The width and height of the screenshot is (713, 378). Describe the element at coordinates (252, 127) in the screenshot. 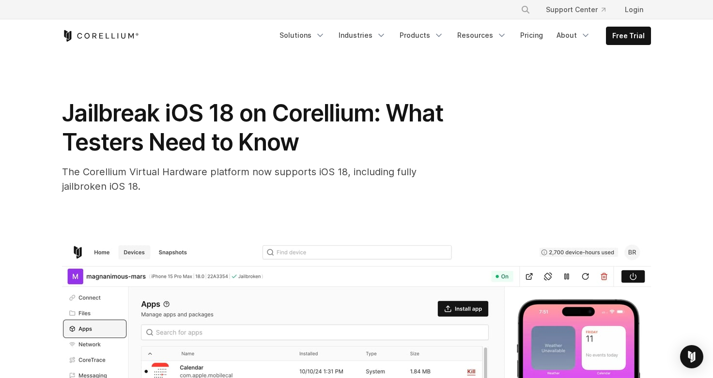

I see `span: Jailbreak iOS 18 on Corellium: What Testers Need to Know` at that location.